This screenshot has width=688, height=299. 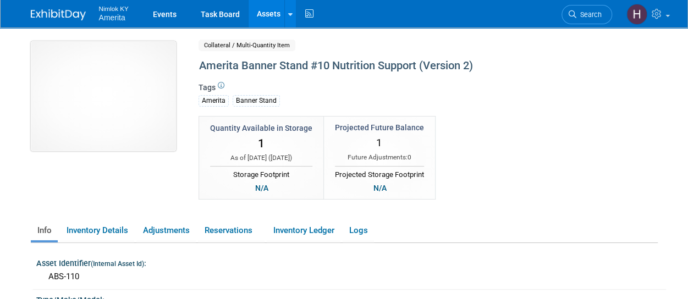 What do you see at coordinates (304, 230) in the screenshot?
I see `a: Inventory Ledger` at bounding box center [304, 230].